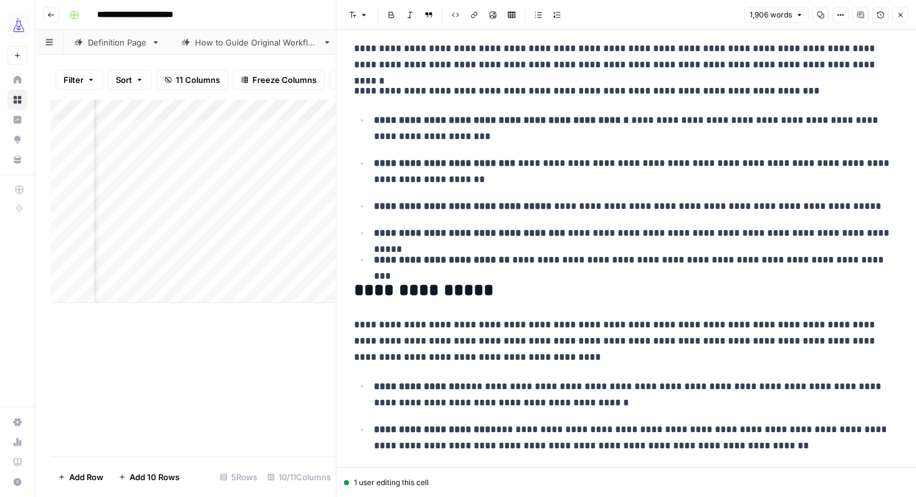 The width and height of the screenshot is (916, 497). I want to click on a: Home, so click(17, 80).